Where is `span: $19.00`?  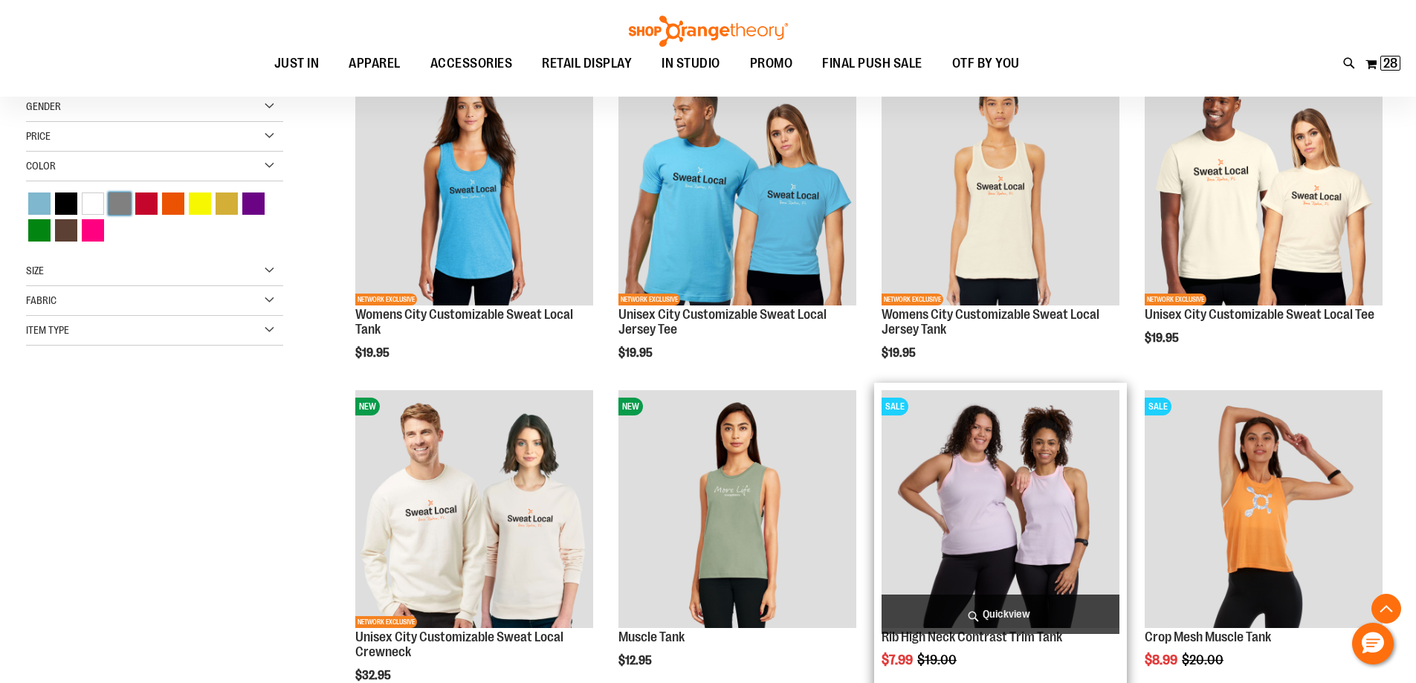 span: $19.00 is located at coordinates (938, 660).